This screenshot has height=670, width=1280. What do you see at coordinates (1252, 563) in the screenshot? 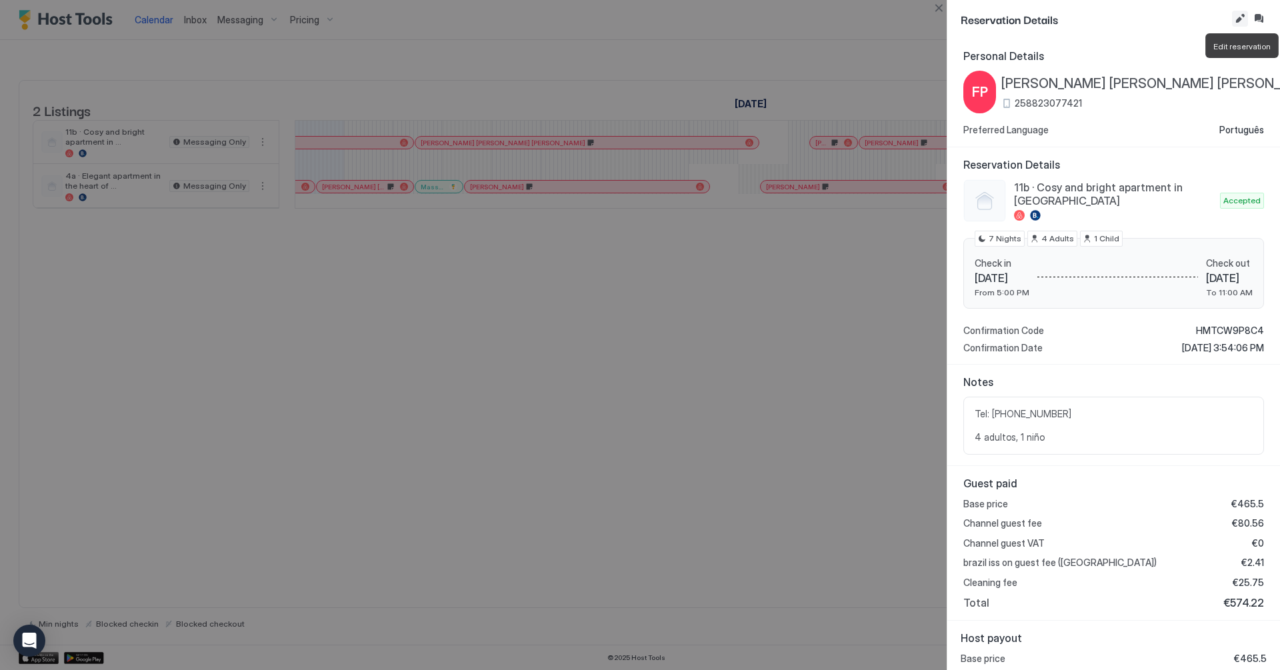
I see `span: €2.41` at bounding box center [1252, 563].